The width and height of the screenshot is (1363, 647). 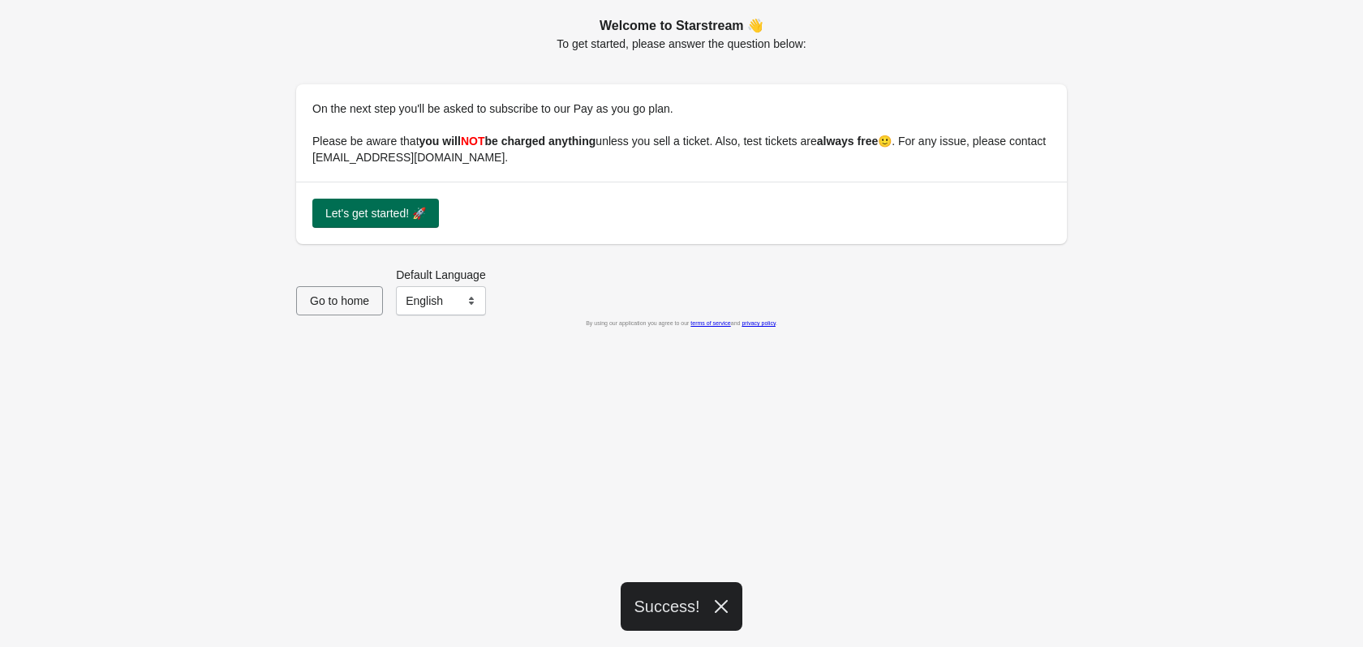 I want to click on button: Go to home, so click(x=339, y=301).